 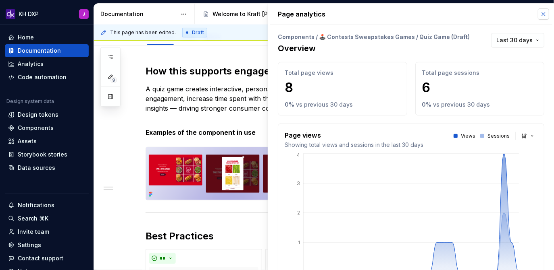 What do you see at coordinates (354, 135) in the screenshot?
I see `p: Page views` at bounding box center [354, 135].